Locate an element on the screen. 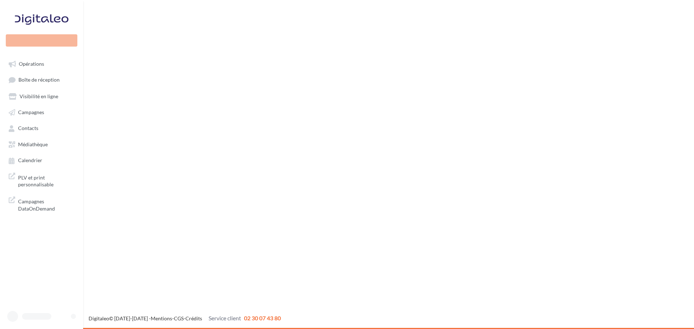 The height and width of the screenshot is (329, 694). a: Digitaleo is located at coordinates (99, 318).